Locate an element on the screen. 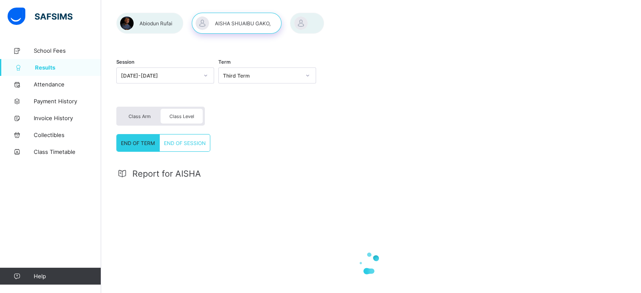 This screenshot has height=293, width=641. span: Report for AISHA is located at coordinates (166, 174).